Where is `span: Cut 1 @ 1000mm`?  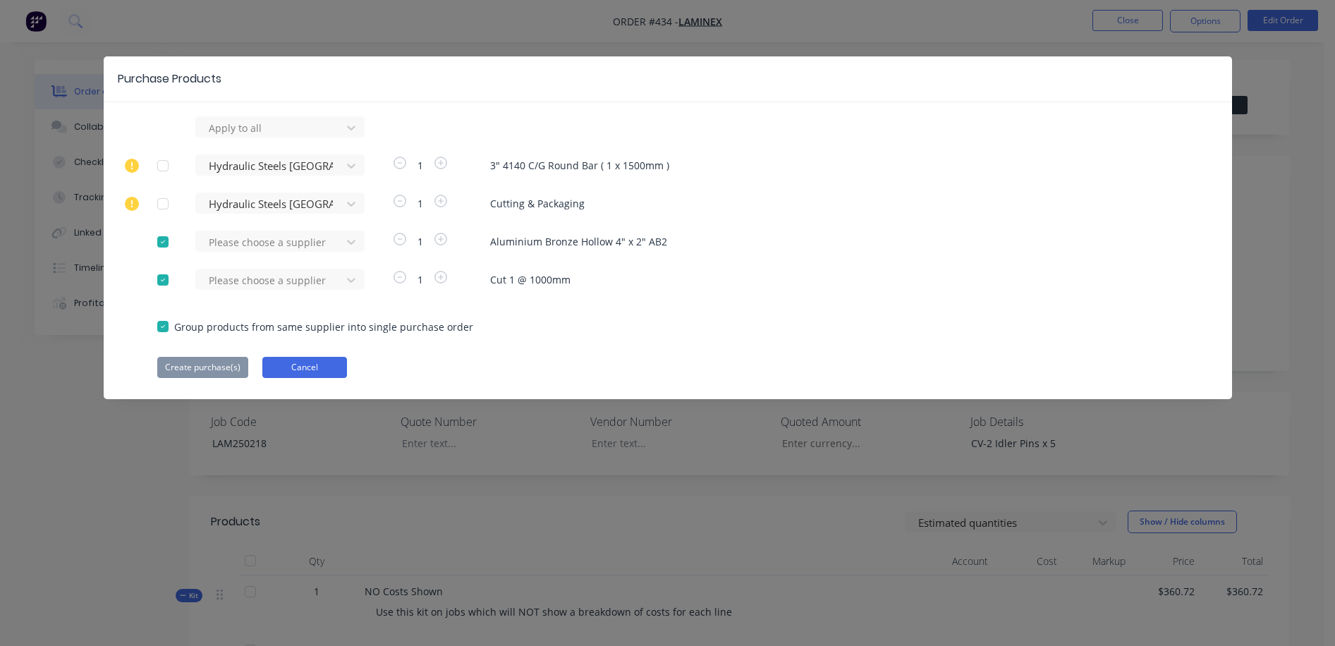
span: Cut 1 @ 1000mm is located at coordinates (835, 279).